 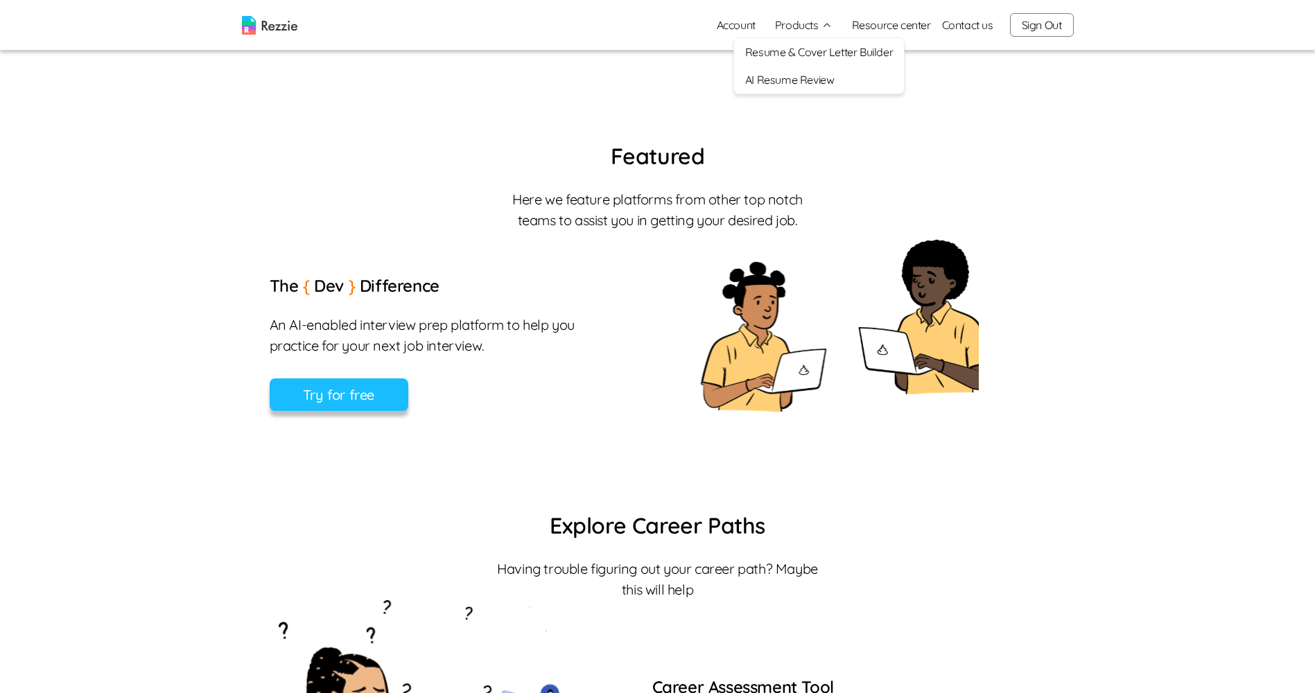 I want to click on button: Products, so click(x=803, y=25).